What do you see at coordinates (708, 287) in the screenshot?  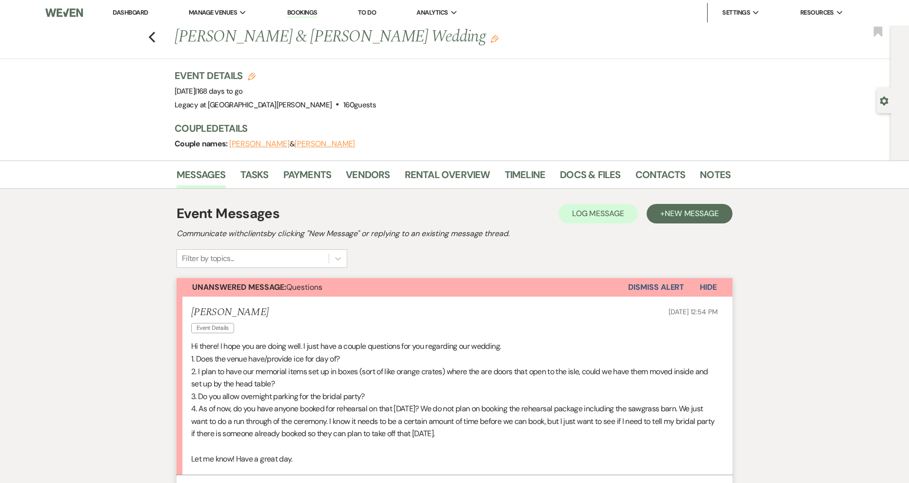 I see `span: Hide` at bounding box center [708, 287].